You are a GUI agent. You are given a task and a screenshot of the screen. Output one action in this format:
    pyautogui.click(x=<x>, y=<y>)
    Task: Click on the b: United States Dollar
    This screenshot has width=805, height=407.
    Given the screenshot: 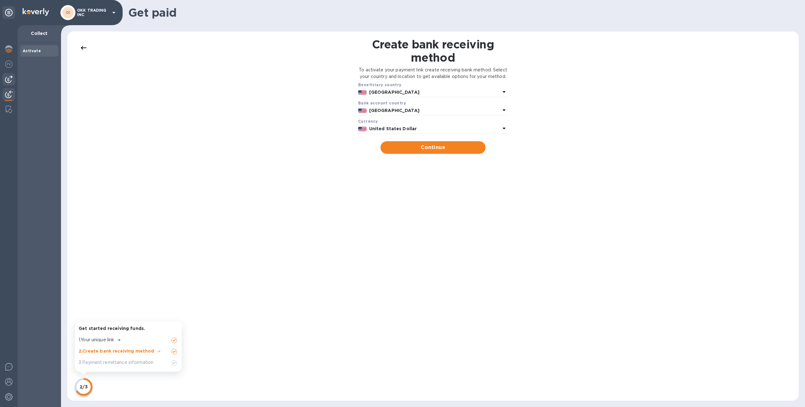 What is the action you would take?
    pyautogui.click(x=393, y=129)
    